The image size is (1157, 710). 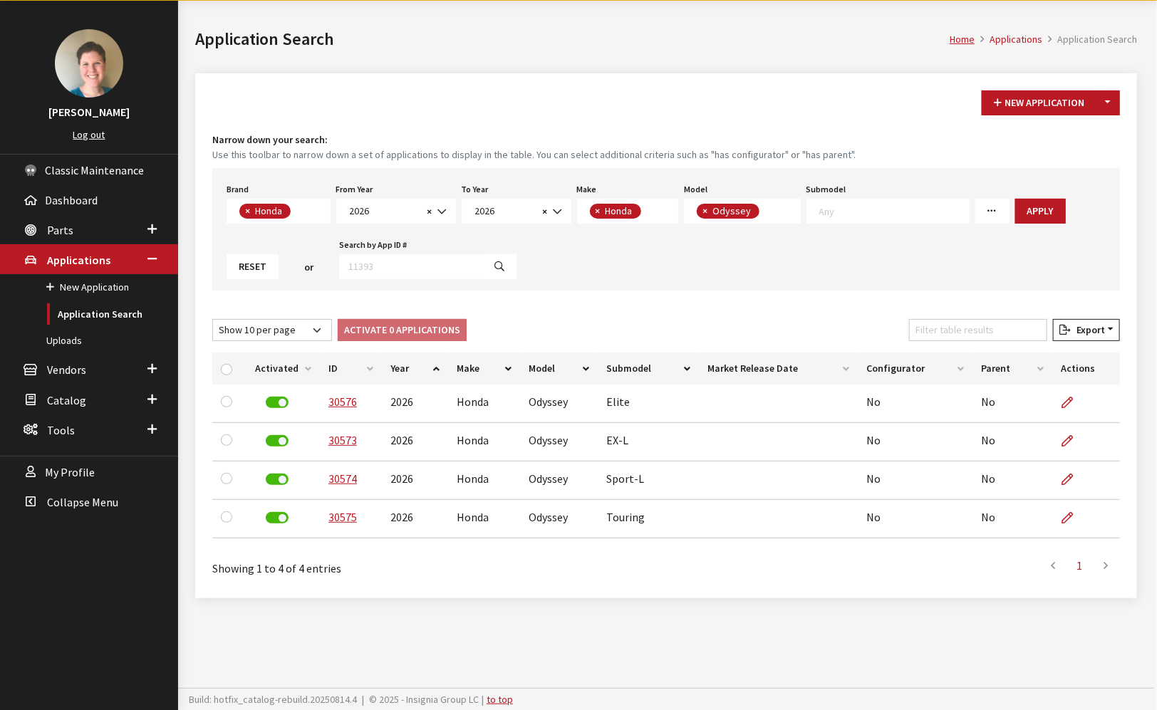 What do you see at coordinates (732, 211) in the screenshot?
I see `span: Odyssey` at bounding box center [732, 211].